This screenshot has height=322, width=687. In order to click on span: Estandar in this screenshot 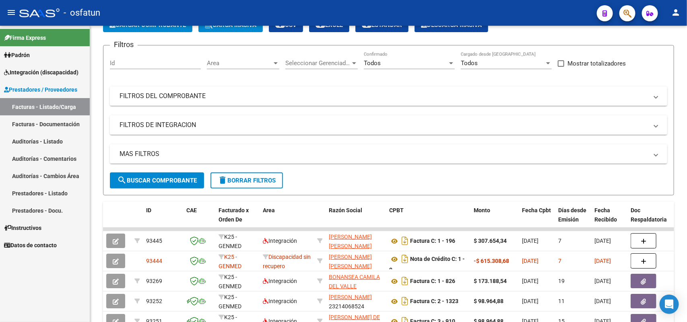, I will do `click(382, 25)`.